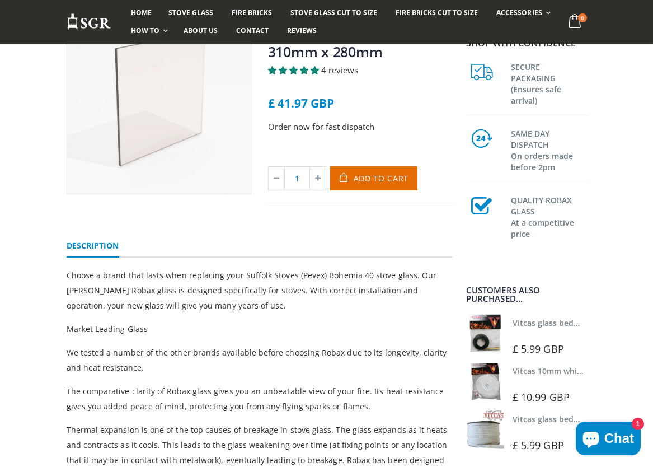 This screenshot has height=467, width=653. I want to click on a: Contact, so click(253, 31).